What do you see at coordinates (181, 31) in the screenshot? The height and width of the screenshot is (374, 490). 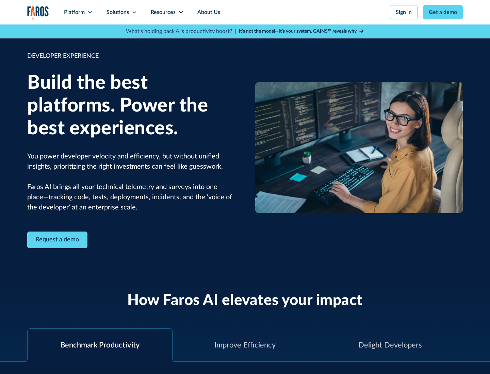 I see `p: What's holding back AI's productivity boost? |` at bounding box center [181, 31].